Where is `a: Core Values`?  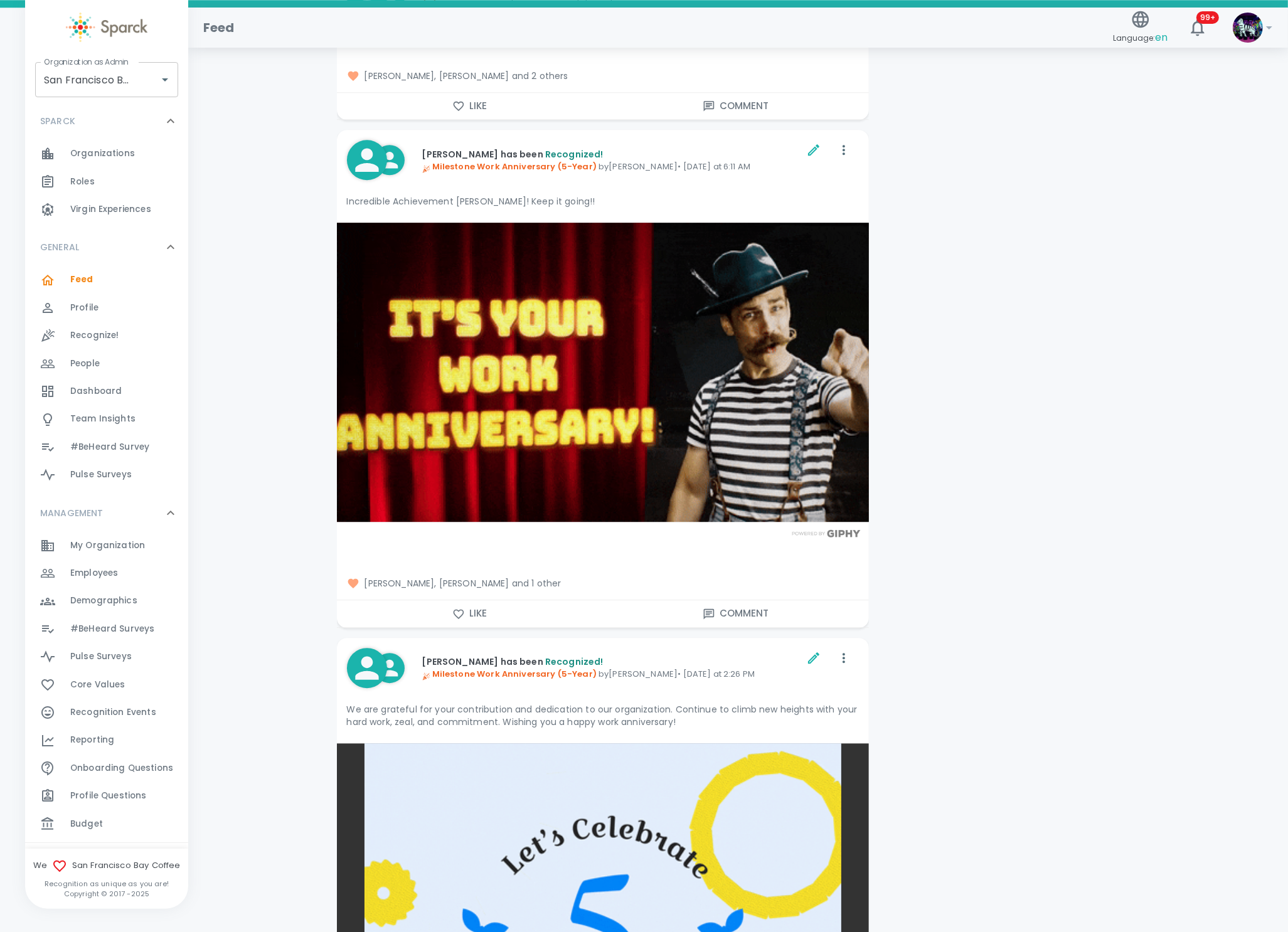
a: Core Values is located at coordinates (107, 685).